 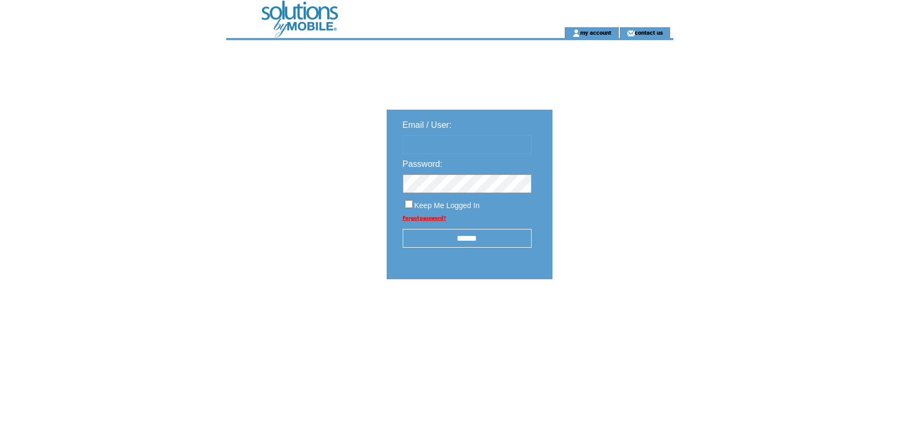 What do you see at coordinates (447, 205) in the screenshot?
I see `span: Keep Me Logged In` at bounding box center [447, 205].